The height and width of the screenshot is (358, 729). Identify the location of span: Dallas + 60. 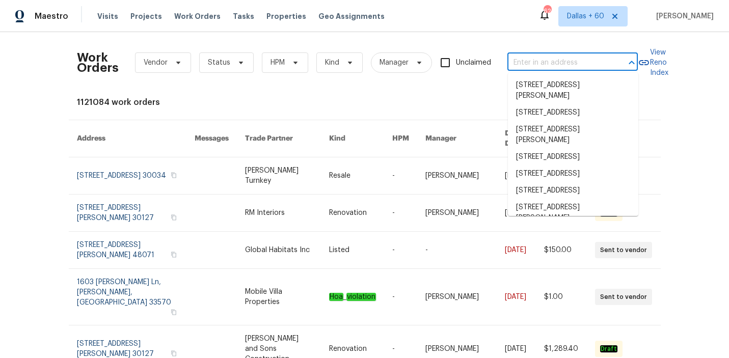
(585, 16).